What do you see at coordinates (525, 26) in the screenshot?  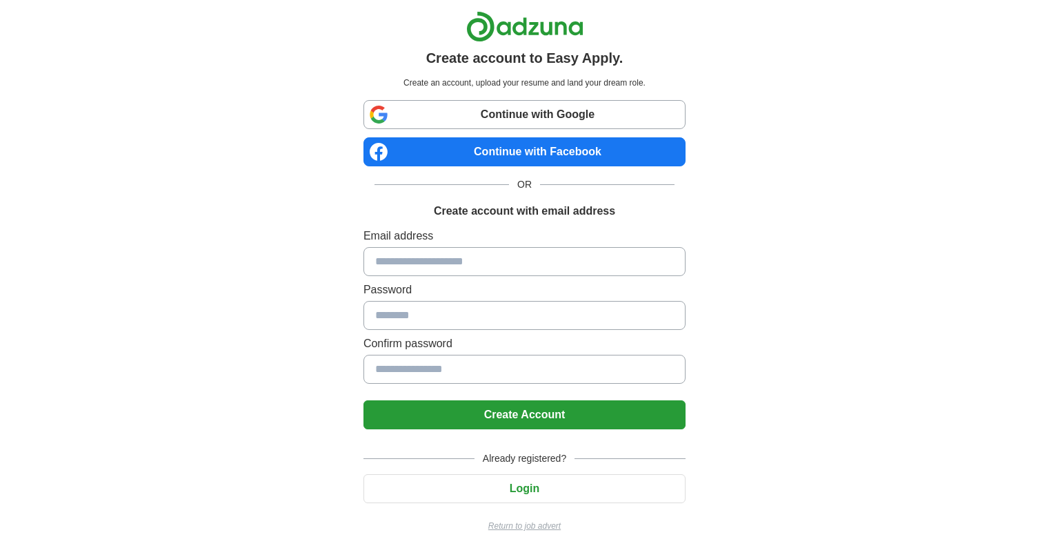 I see `img: Adzuna logo` at bounding box center [525, 26].